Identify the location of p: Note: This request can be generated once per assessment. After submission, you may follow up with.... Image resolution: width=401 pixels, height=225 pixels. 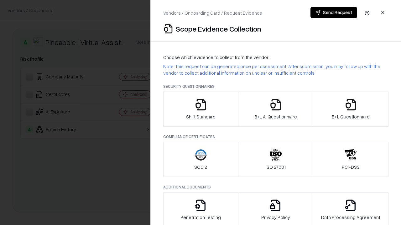
(275, 70).